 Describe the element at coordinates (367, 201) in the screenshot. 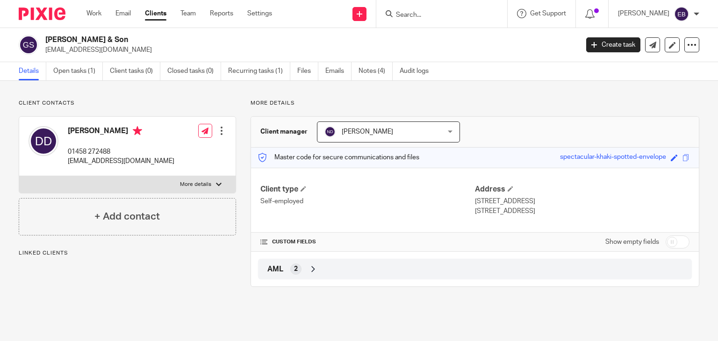

I see `p: Self-employed` at that location.